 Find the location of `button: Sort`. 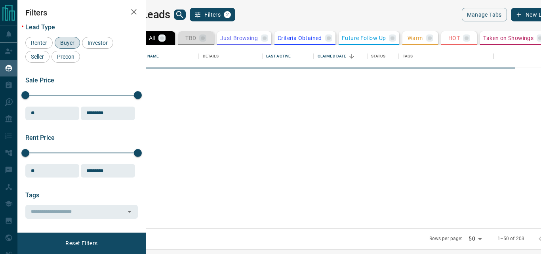

button: Sort is located at coordinates (352, 56).